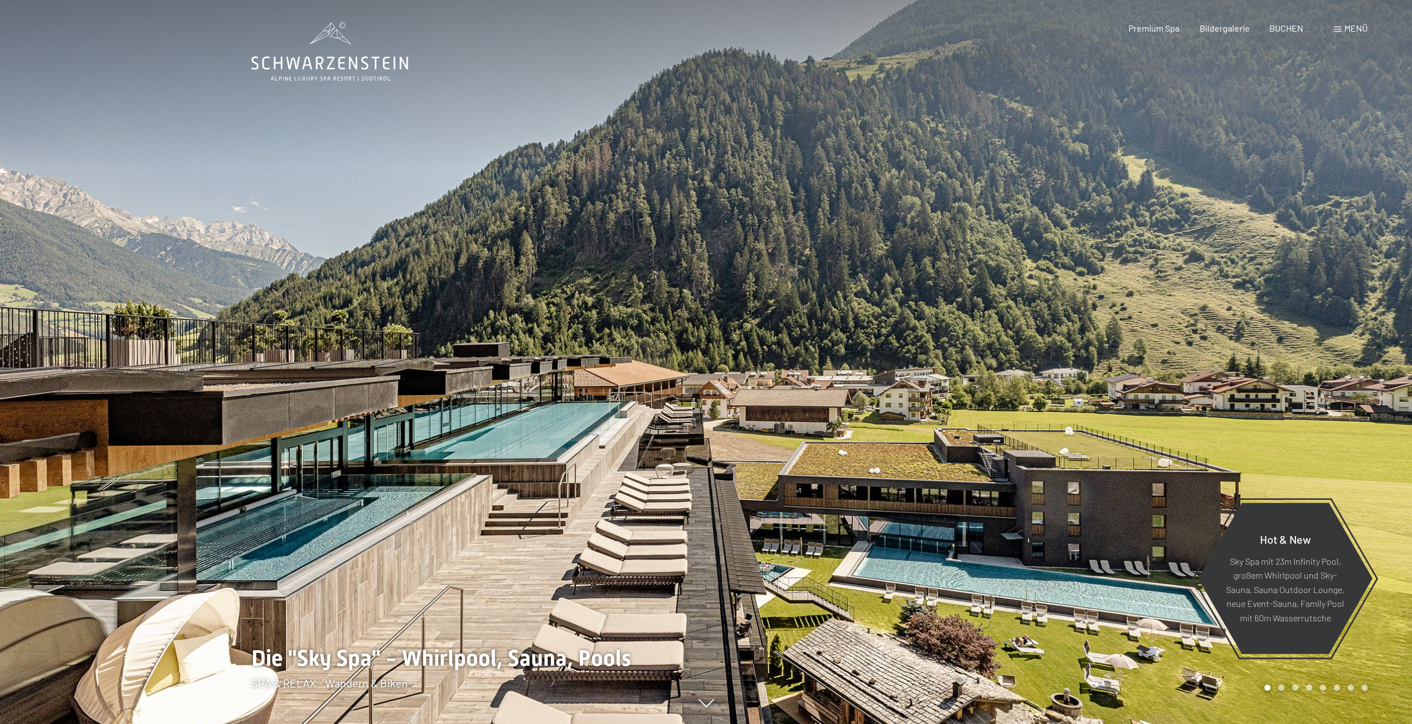 This screenshot has height=724, width=1412. I want to click on span: Premium Spa, so click(1154, 28).